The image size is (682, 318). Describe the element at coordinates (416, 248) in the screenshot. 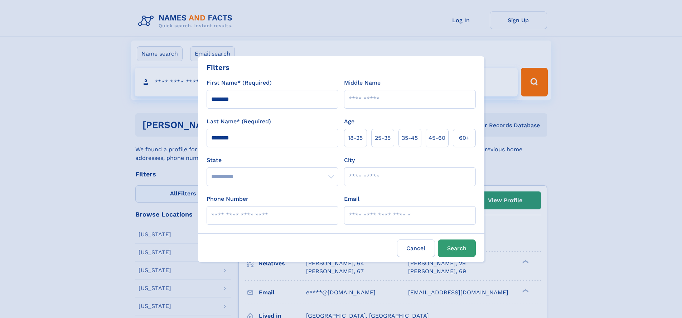

I see `label: Cancel` at that location.